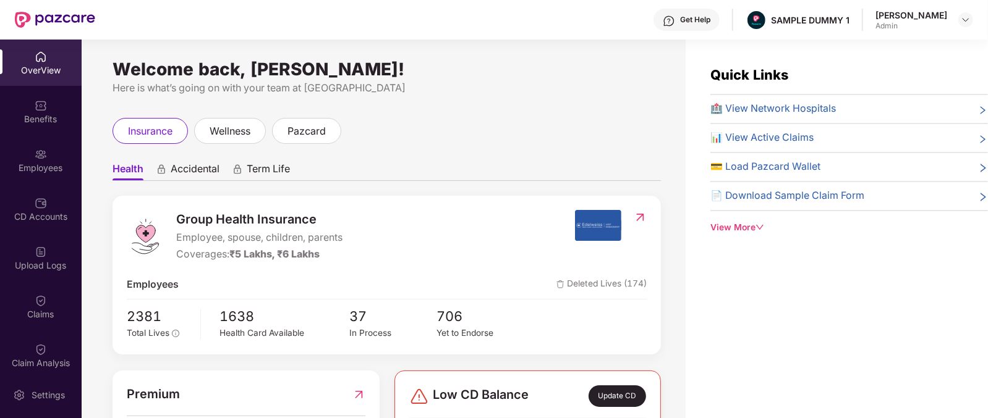 The image size is (988, 418). What do you see at coordinates (284, 316) in the screenshot?
I see `span: 1638` at bounding box center [284, 316].